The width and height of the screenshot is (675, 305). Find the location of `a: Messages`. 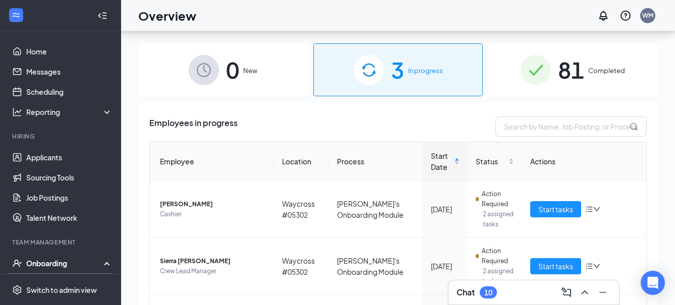

a: Messages is located at coordinates (69, 72).